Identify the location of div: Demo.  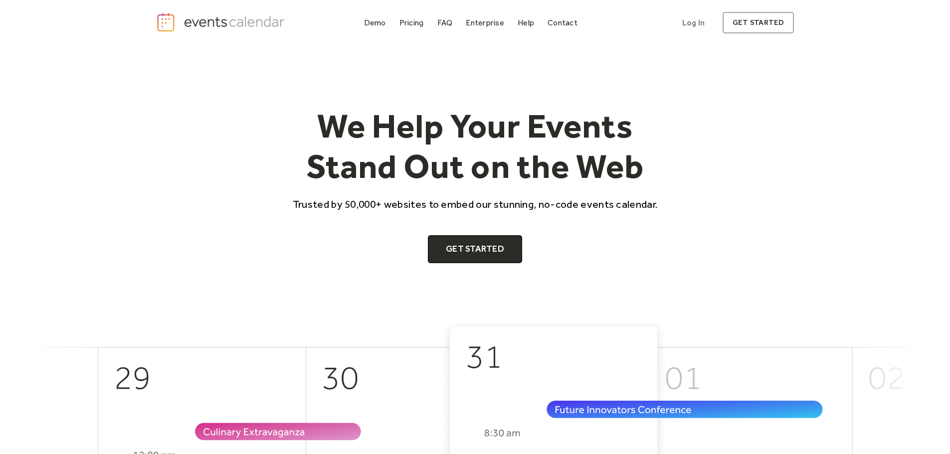
(375, 22).